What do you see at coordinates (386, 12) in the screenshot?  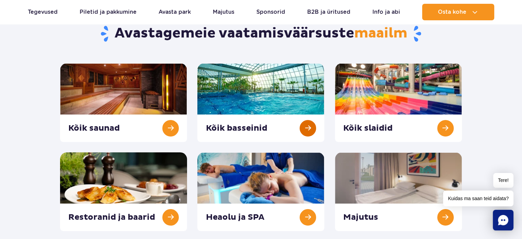 I see `a: Info ja abi` at bounding box center [386, 12].